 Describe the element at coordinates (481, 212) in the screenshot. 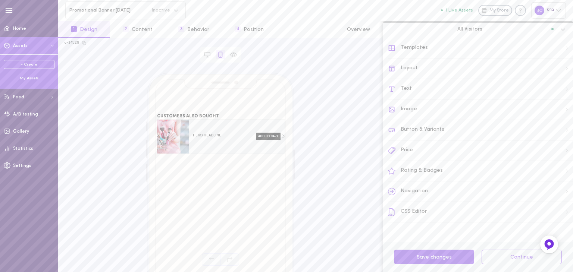

I see `div: CSS Editor` at that location.